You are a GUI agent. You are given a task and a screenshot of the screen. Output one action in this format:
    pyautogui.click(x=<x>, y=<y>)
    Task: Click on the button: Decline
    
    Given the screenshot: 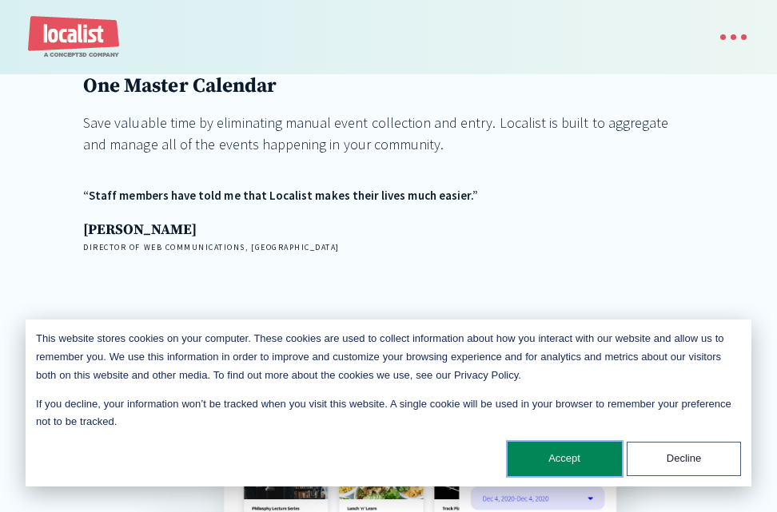 What is the action you would take?
    pyautogui.click(x=683, y=459)
    